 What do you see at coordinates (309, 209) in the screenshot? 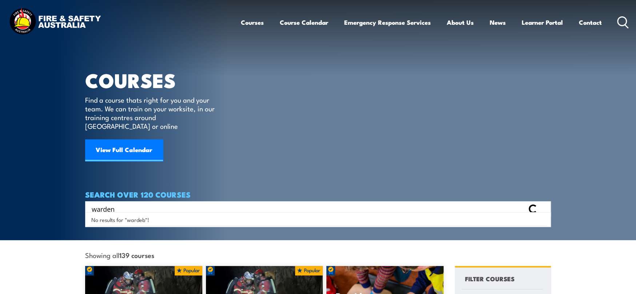
I see `form: Search form` at bounding box center [309, 209].